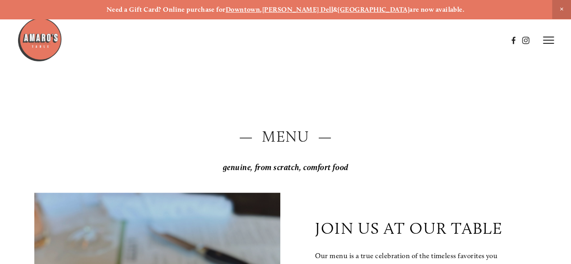 This screenshot has height=264, width=571. Describe the element at coordinates (437, 9) in the screenshot. I see `strong: are now available.` at that location.